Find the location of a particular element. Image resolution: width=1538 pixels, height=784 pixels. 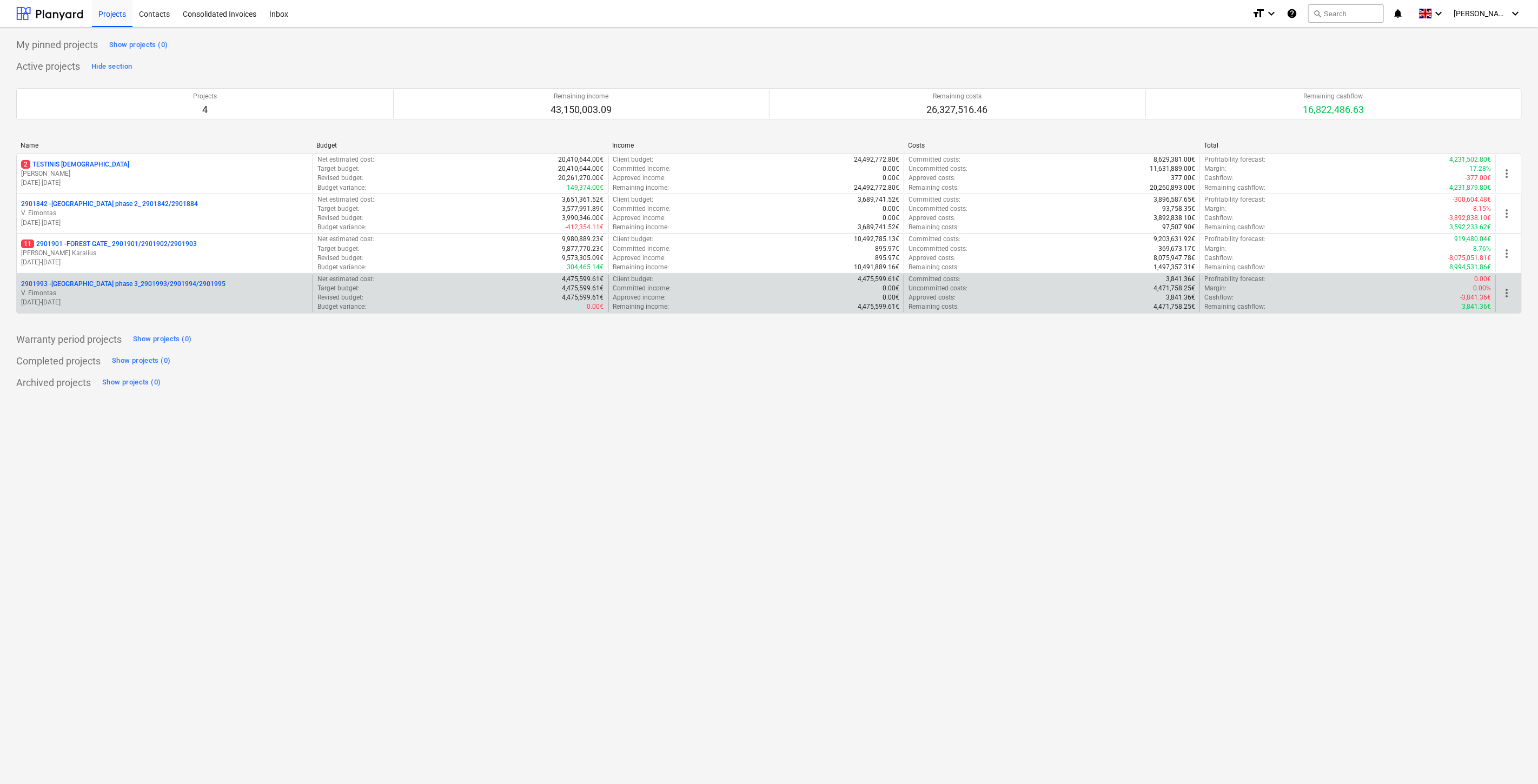

p: 93,758.35€ is located at coordinates (1179, 208).